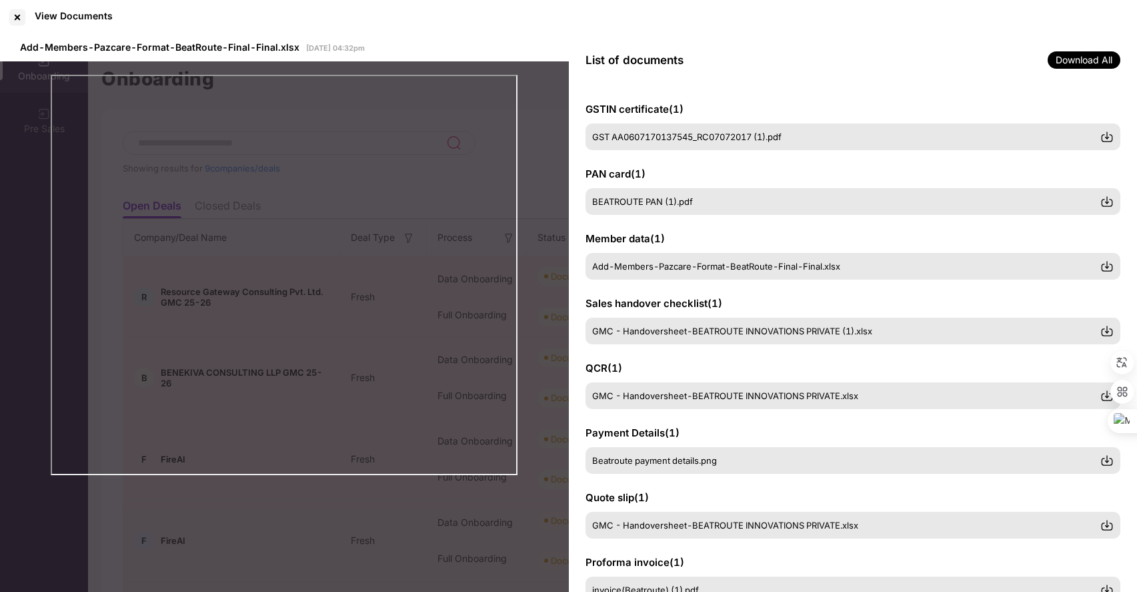 Image resolution: width=1137 pixels, height=592 pixels. What do you see at coordinates (632, 432) in the screenshot?
I see `span: Payment Details ( 1 )` at bounding box center [632, 432].